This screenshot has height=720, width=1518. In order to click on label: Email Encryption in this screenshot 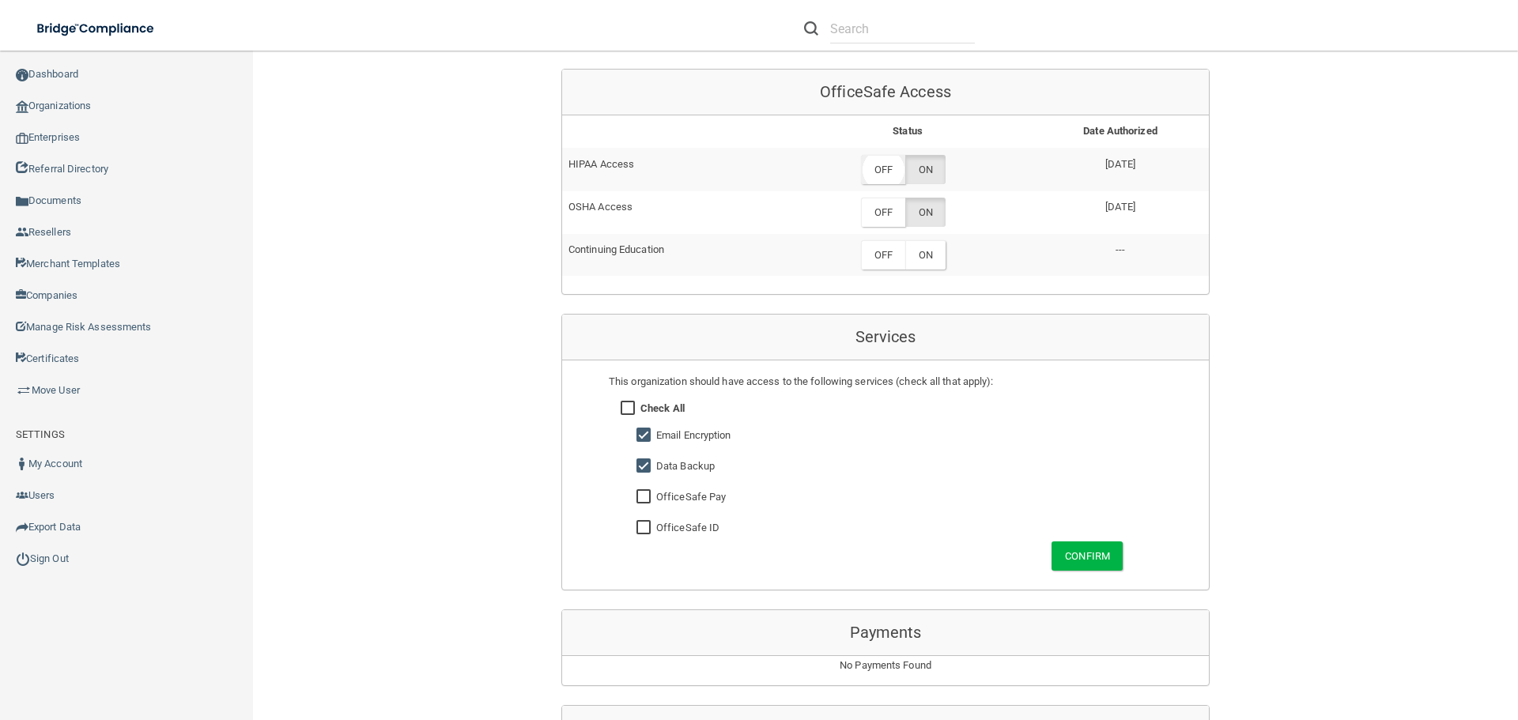, I will do `click(693, 436)`.